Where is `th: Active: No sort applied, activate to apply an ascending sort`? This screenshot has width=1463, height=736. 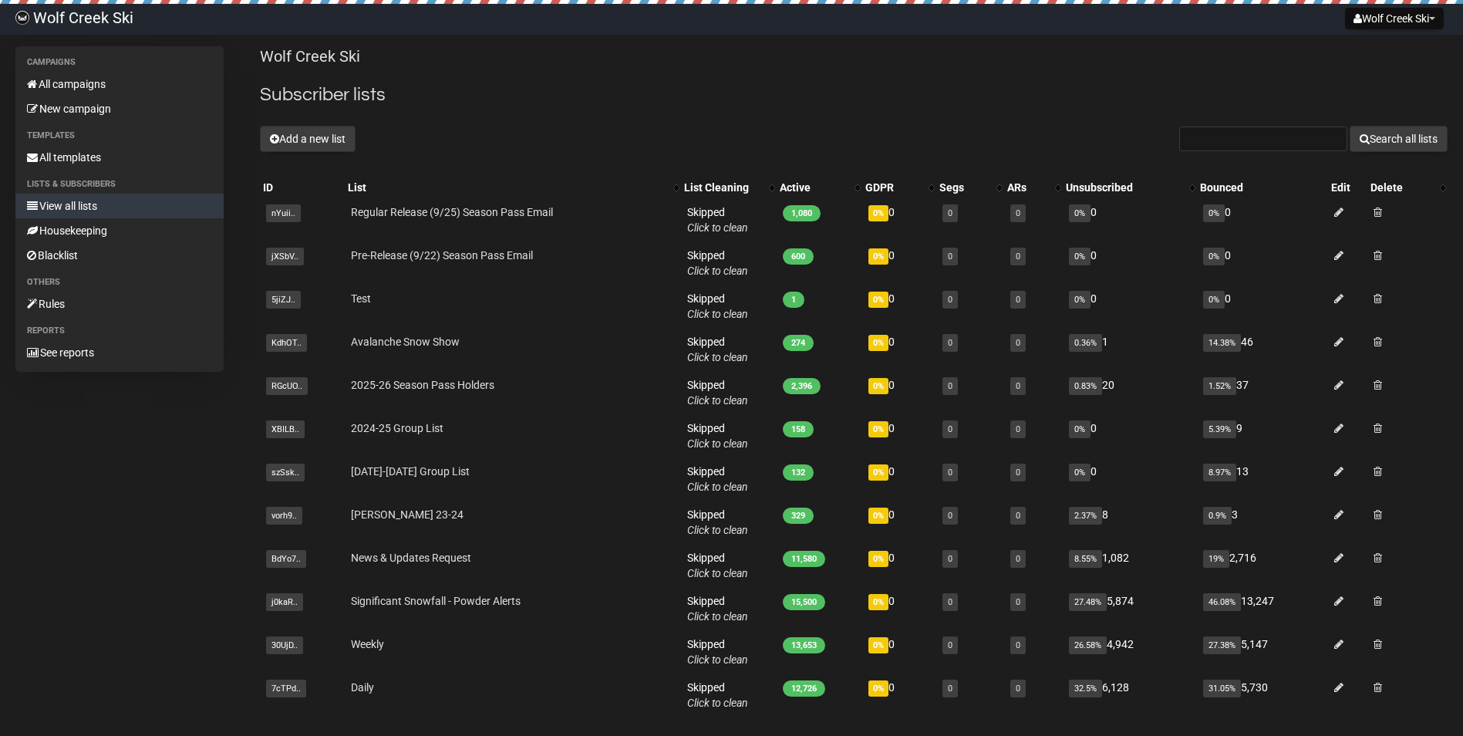
th: Active: No sort applied, activate to apply an ascending sort is located at coordinates (819, 187).